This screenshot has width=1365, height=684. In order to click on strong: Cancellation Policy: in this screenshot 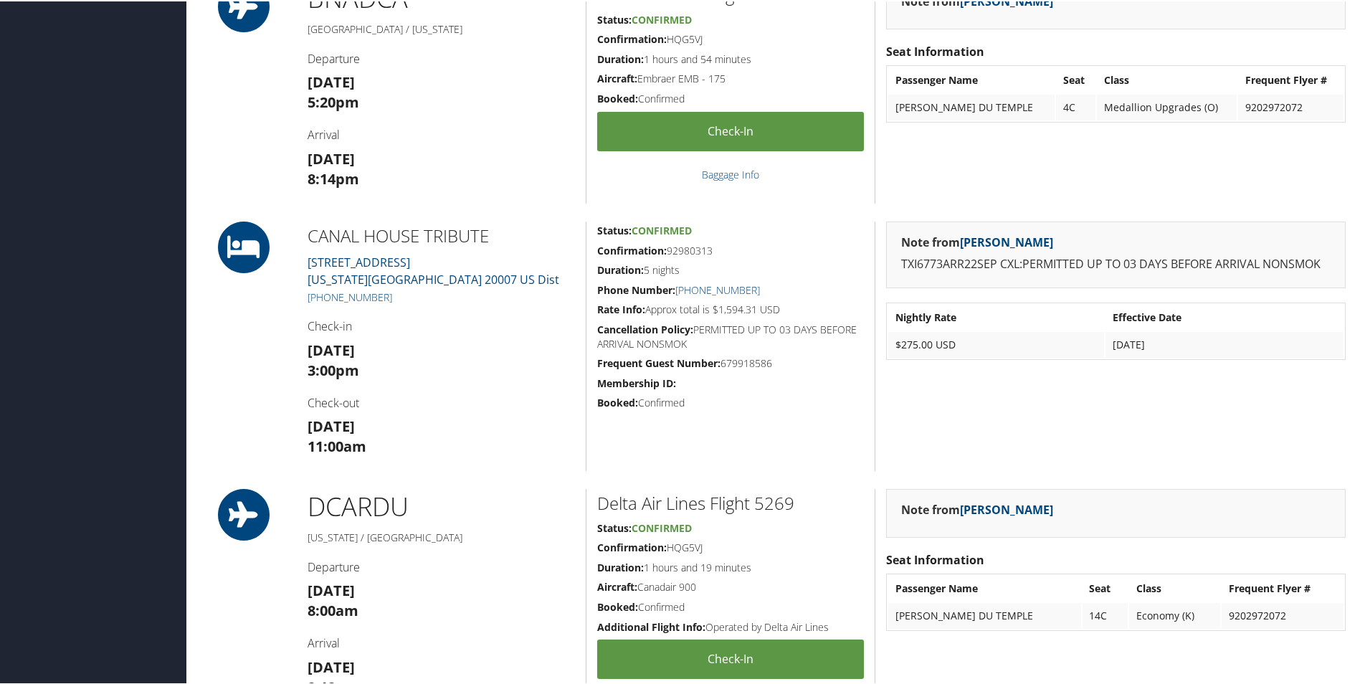, I will do `click(645, 328)`.